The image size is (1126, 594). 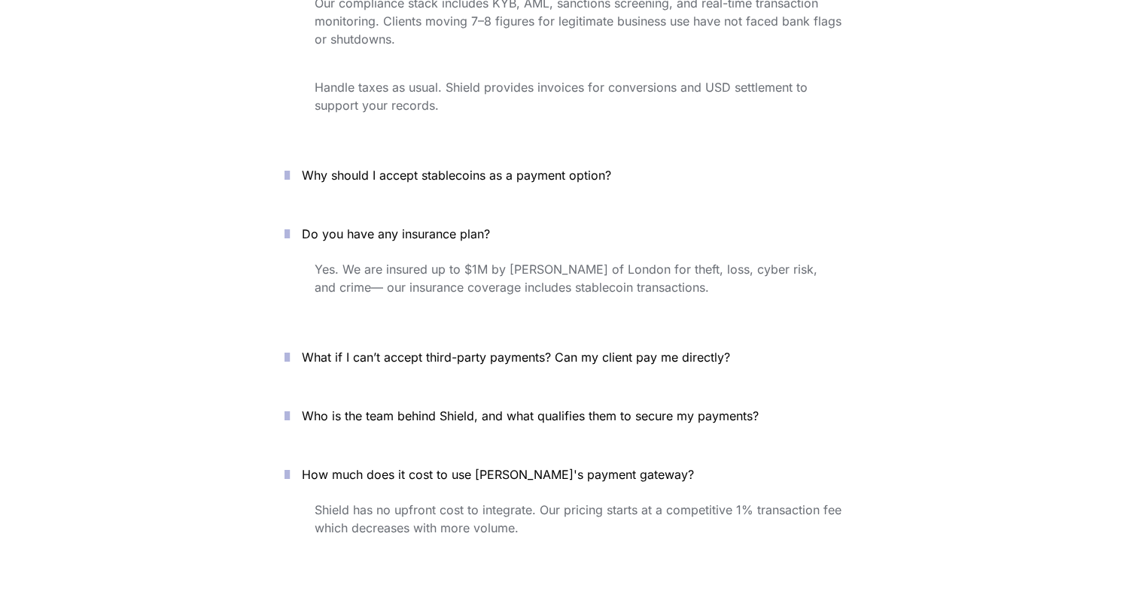 What do you see at coordinates (456, 175) in the screenshot?
I see `span: Why should I accept stablecoins as a payment option?` at bounding box center [456, 175].